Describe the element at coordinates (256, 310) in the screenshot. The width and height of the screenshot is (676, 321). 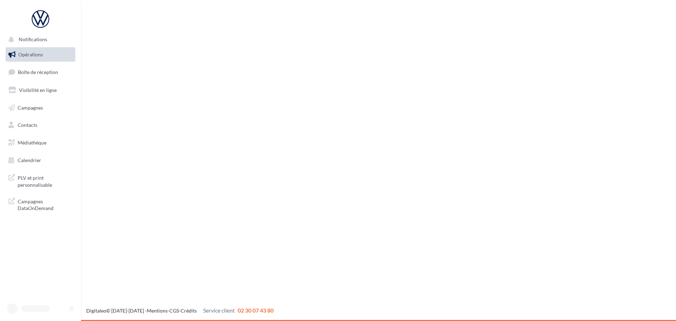
I see `span: 02 30 07 43 80` at that location.